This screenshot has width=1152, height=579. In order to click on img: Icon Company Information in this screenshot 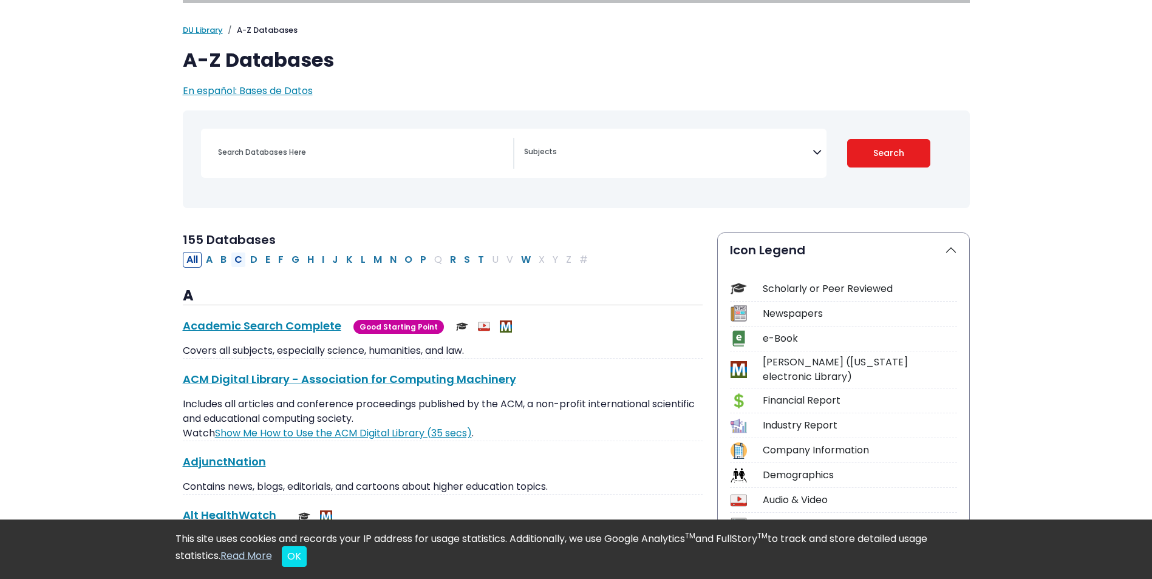, I will do `click(738, 451)`.